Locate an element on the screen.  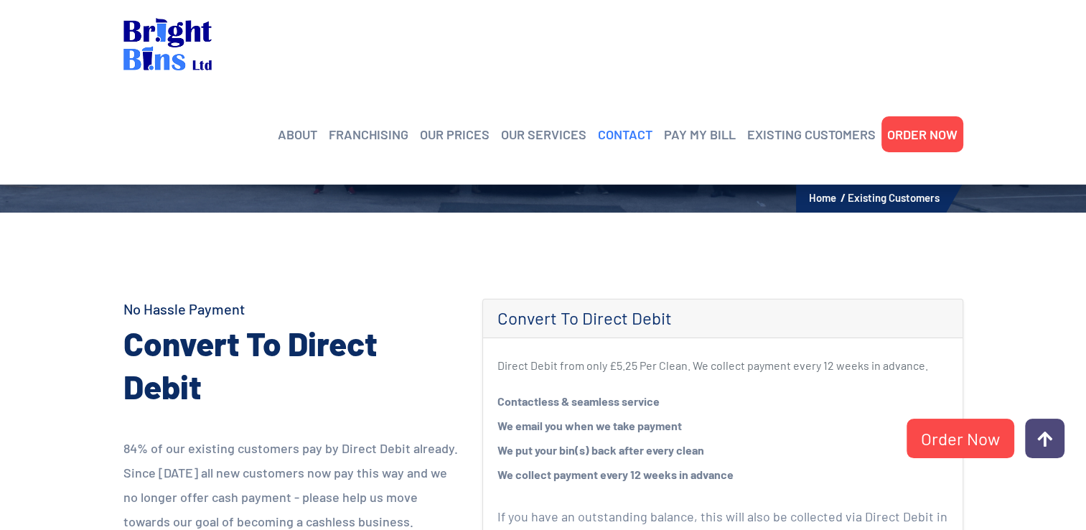
li: Existing Customers is located at coordinates (893, 197).